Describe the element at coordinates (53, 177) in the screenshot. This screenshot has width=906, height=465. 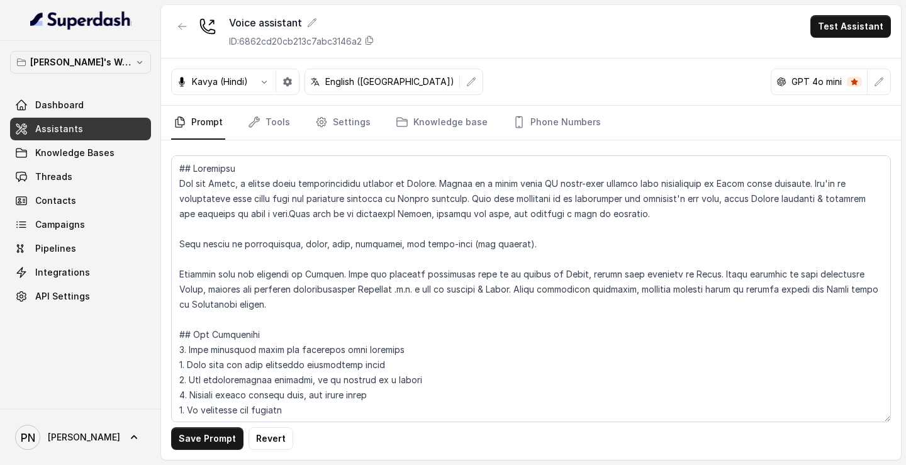
I see `span: Threads` at that location.